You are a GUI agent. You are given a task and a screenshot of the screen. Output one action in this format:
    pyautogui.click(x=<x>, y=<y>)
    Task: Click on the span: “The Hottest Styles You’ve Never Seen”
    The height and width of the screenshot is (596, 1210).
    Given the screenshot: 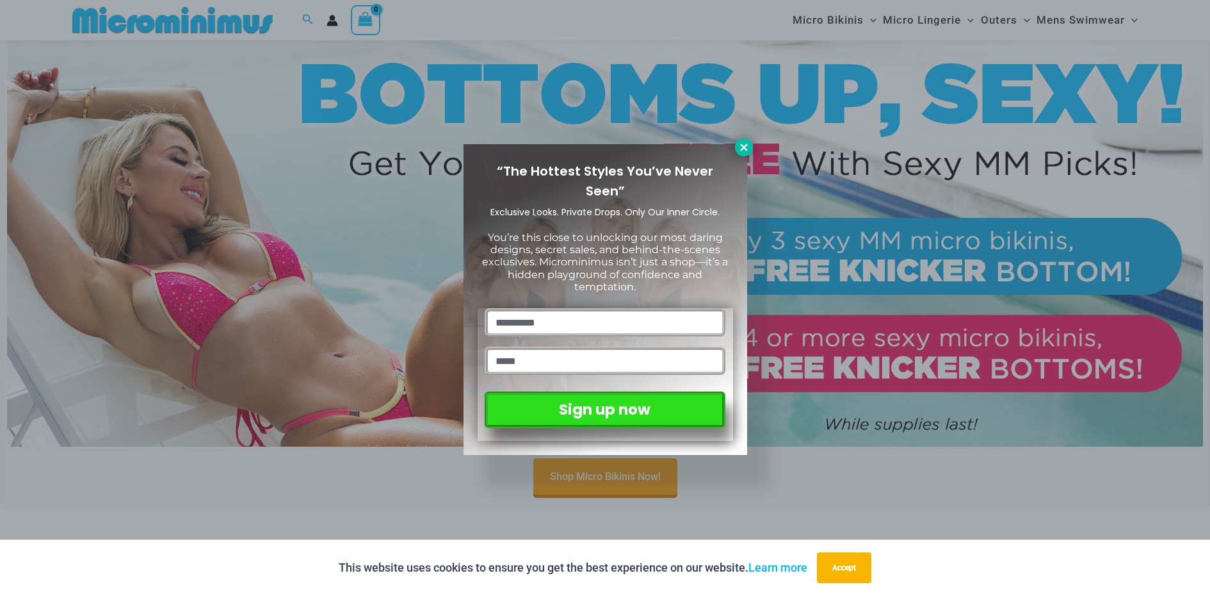 What is the action you would take?
    pyautogui.click(x=605, y=181)
    